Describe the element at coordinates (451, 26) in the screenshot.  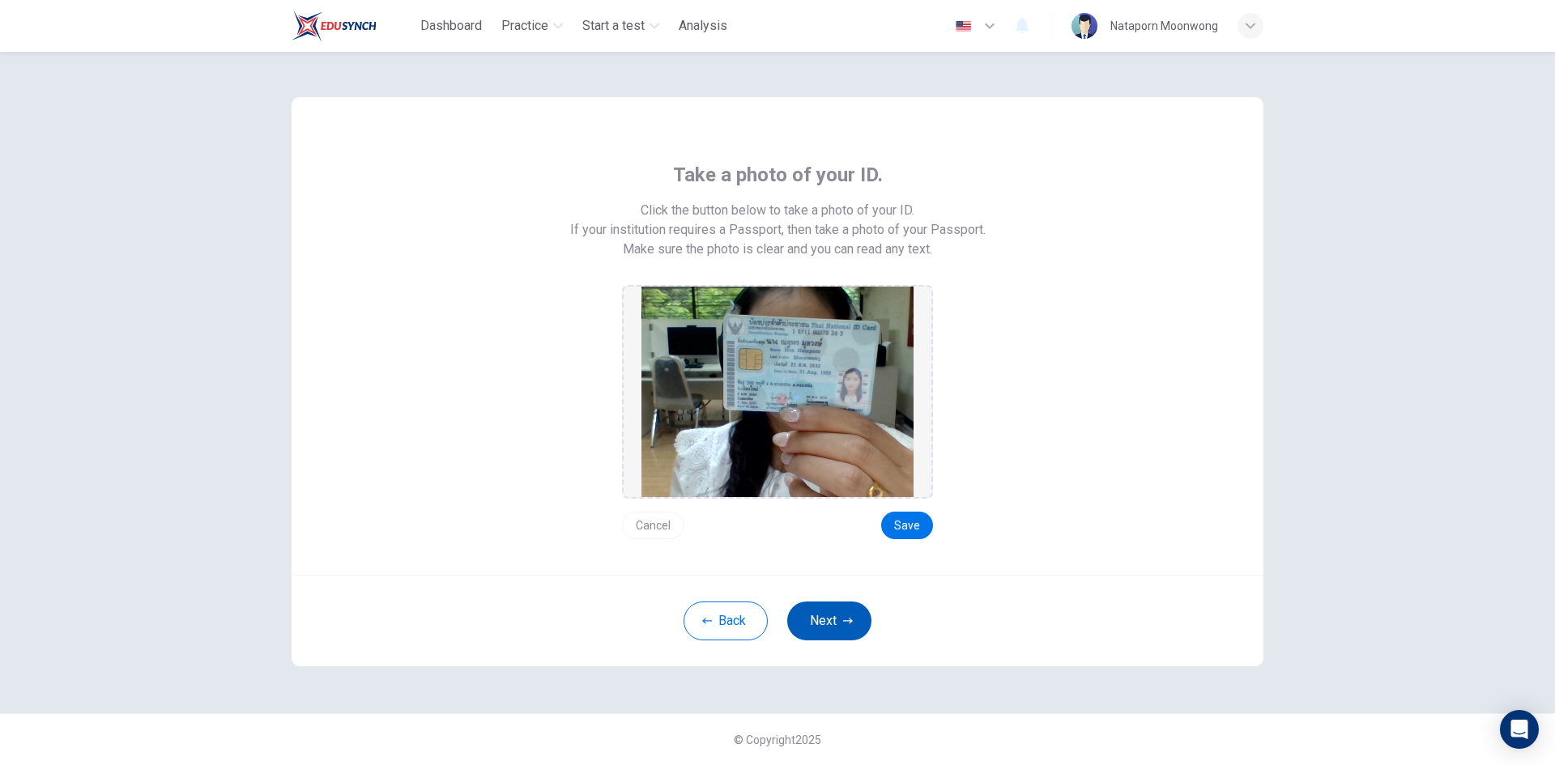
I see `a: Dashboard` at that location.